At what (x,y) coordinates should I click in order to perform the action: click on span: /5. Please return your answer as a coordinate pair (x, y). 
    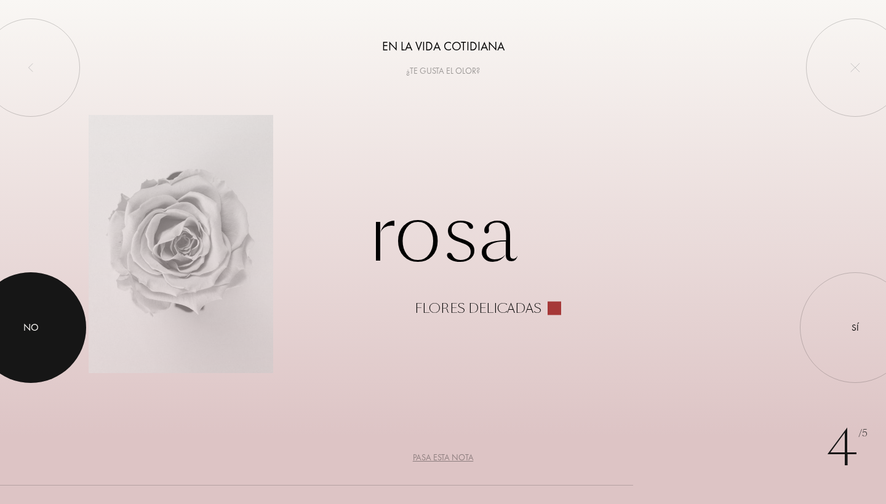
    Looking at the image, I should click on (863, 434).